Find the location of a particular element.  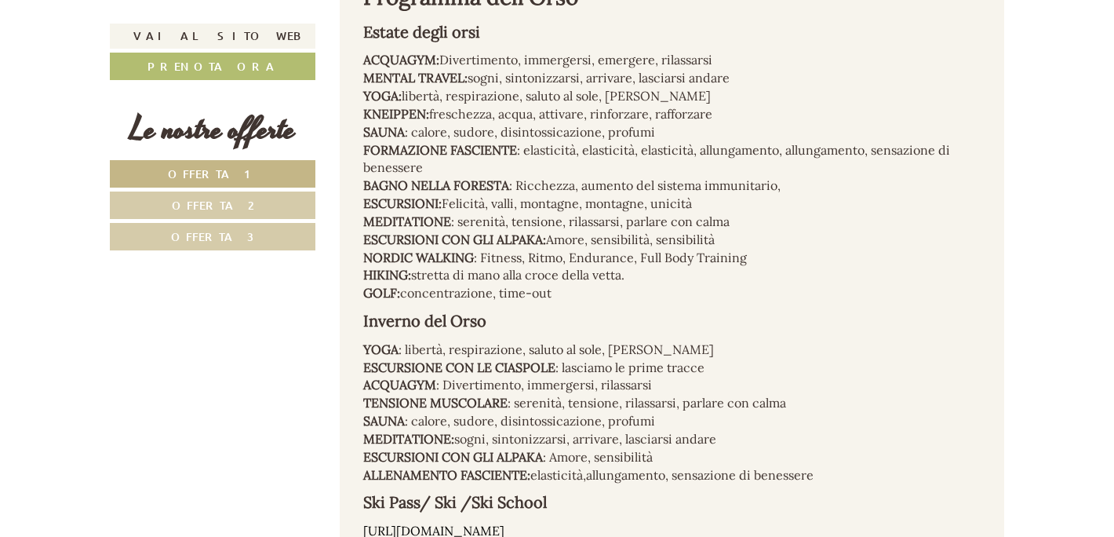

strong: NORDIC WALKING is located at coordinates (418, 257).